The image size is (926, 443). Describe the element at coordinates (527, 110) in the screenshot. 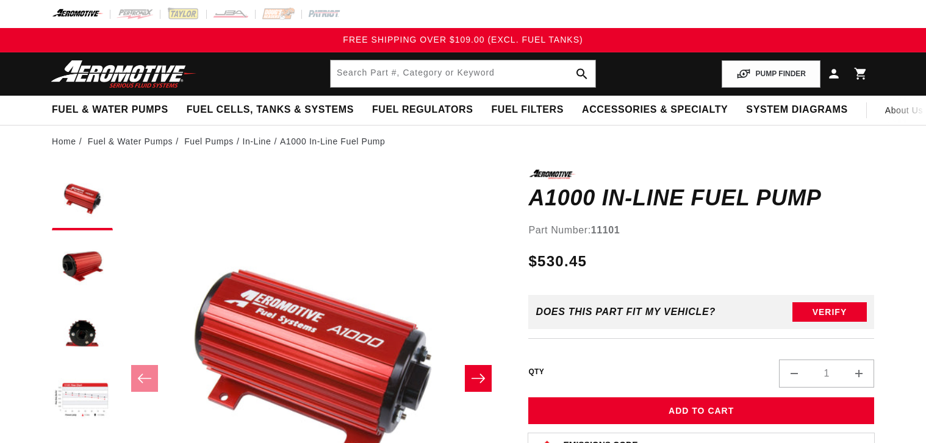

I see `span: Fuel Filters` at that location.